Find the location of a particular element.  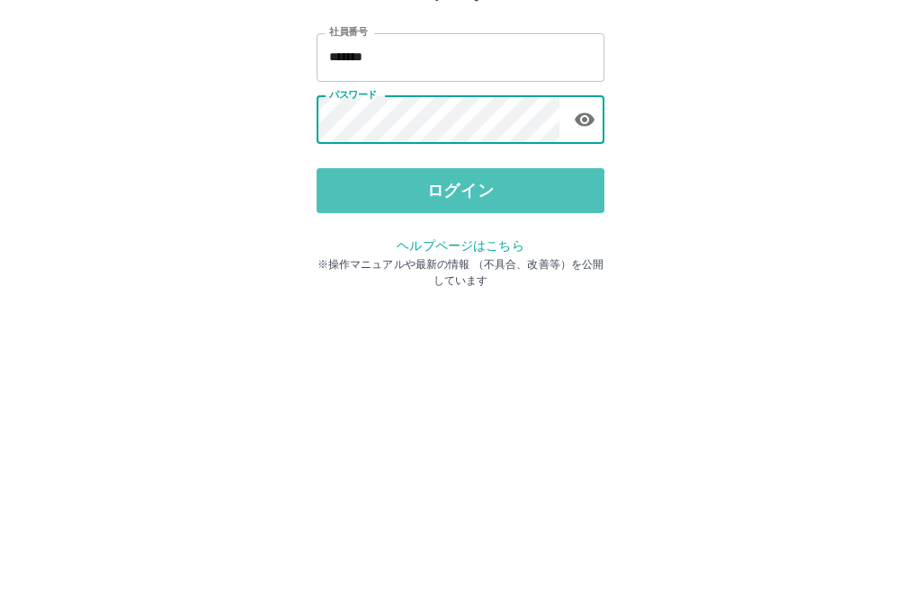

button: ログイン is located at coordinates (461, 334).